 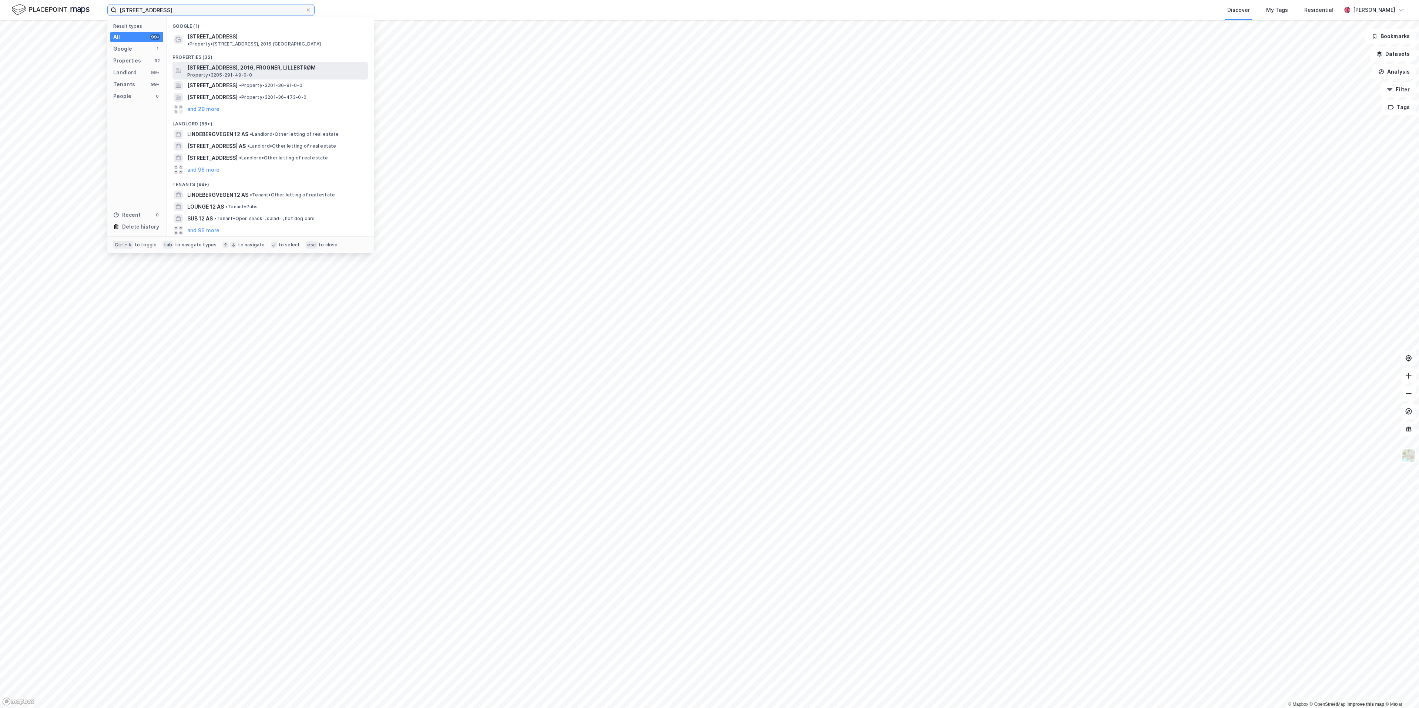 What do you see at coordinates (1365, 704) in the screenshot?
I see `a: Improve this map` at bounding box center [1365, 704].